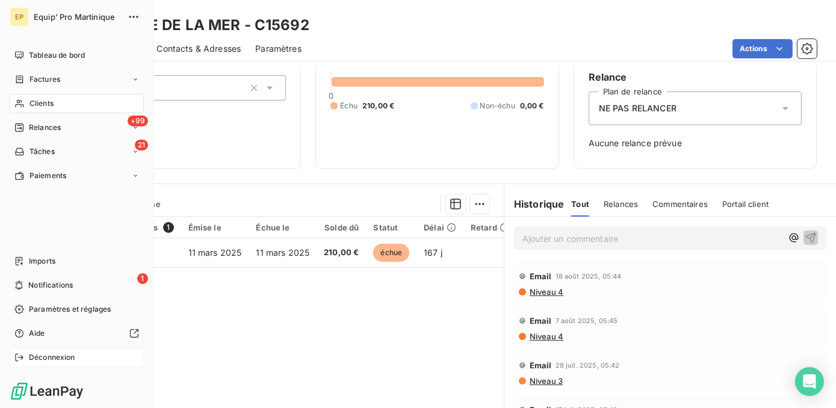 The height and width of the screenshot is (408, 836). Describe the element at coordinates (138, 121) in the screenshot. I see `span: +99` at that location.